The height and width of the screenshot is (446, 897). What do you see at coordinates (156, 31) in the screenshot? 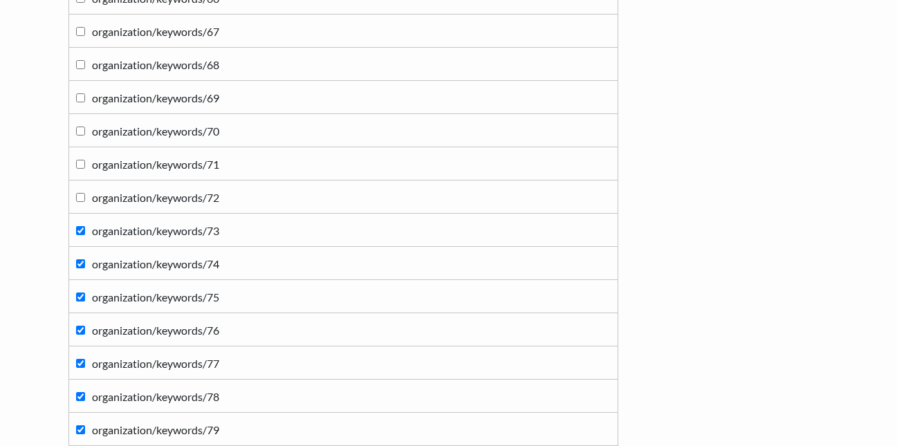
I see `span: organization/keywords/67` at bounding box center [156, 31].